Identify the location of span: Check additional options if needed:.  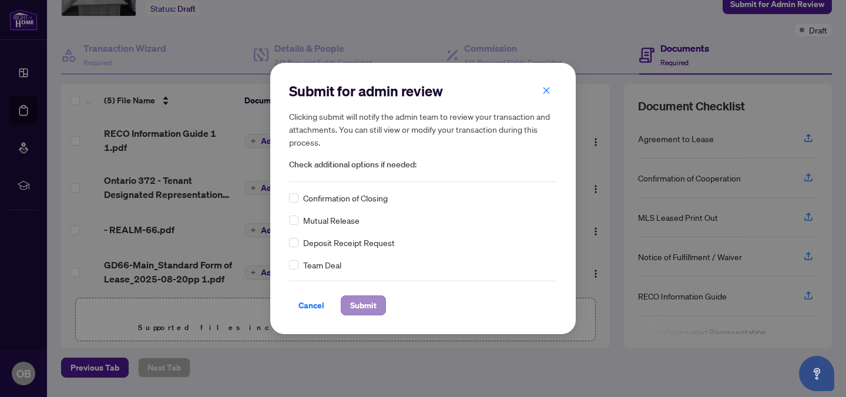
(423, 164).